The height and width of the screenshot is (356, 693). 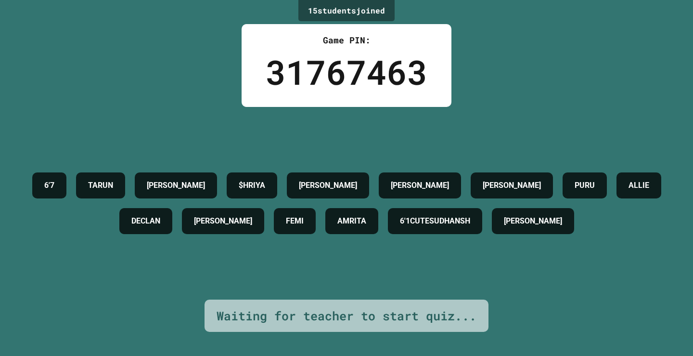 What do you see at coordinates (346, 316) in the screenshot?
I see `div: Waiting for teacher to start quiz...` at bounding box center [346, 316].